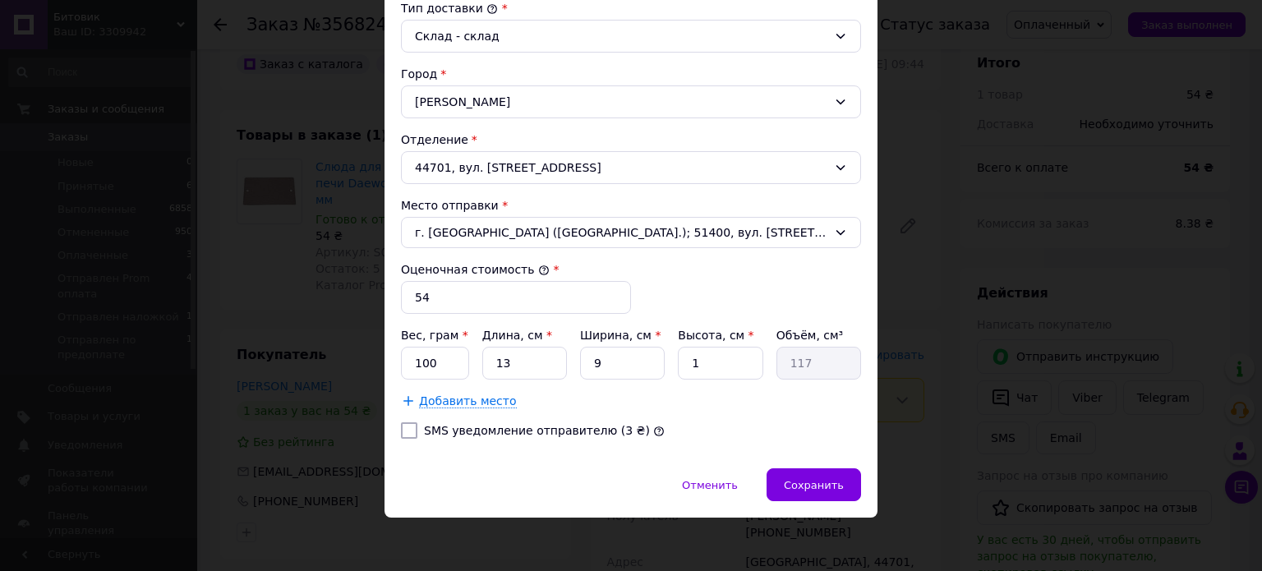 Image resolution: width=1262 pixels, height=571 pixels. What do you see at coordinates (716, 335) in the screenshot?
I see `label: Высота, см` at bounding box center [716, 335].